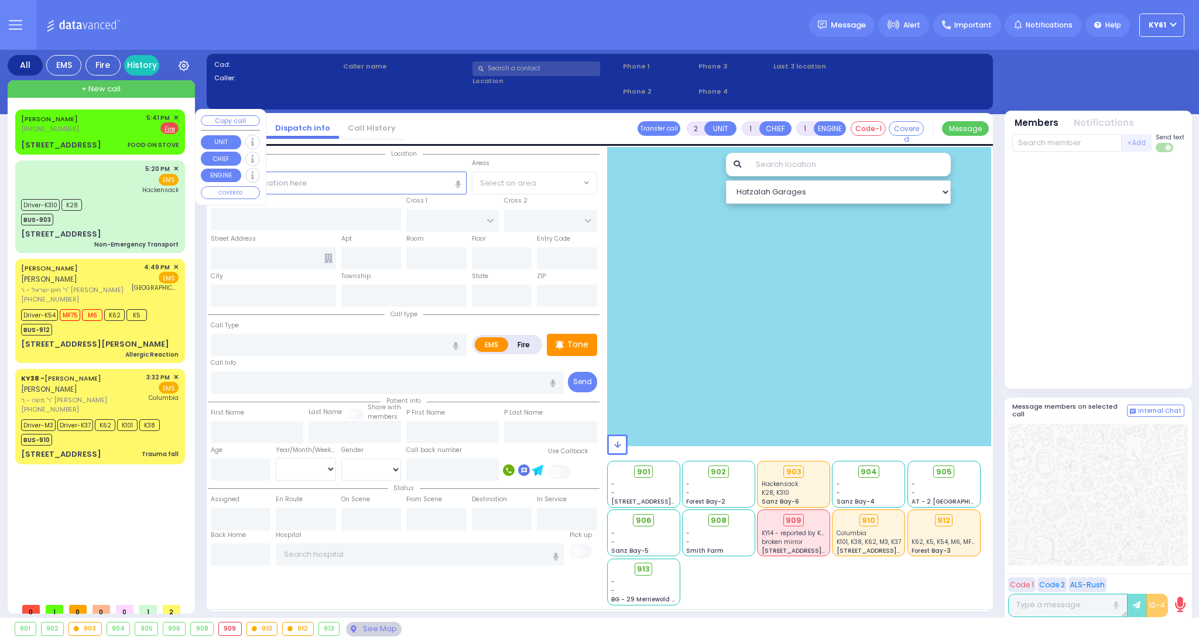 This screenshot has height=640, width=1199. Describe the element at coordinates (25, 65) in the screenshot. I see `div: All` at that location.